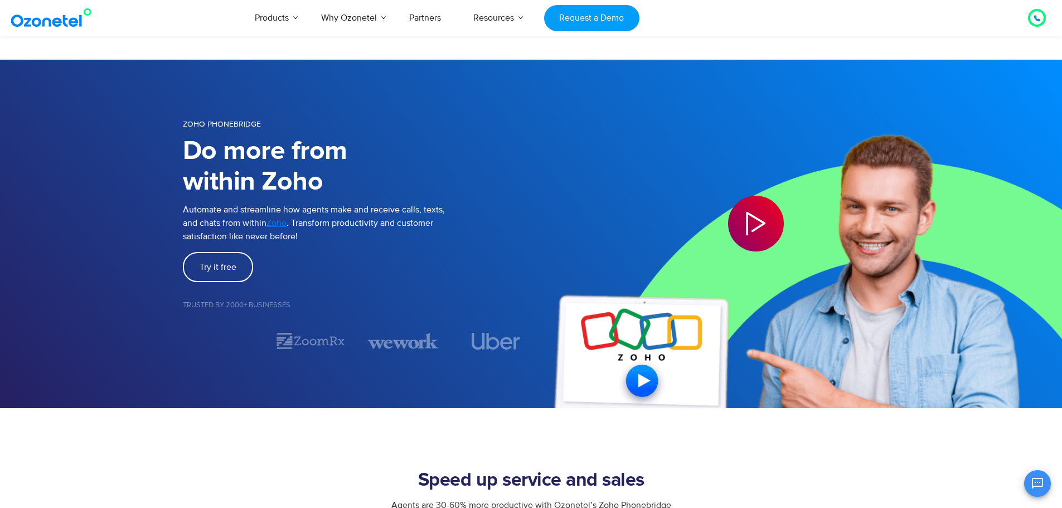 Image resolution: width=1062 pixels, height=508 pixels. Describe the element at coordinates (277, 223) in the screenshot. I see `span: Zoho` at that location.